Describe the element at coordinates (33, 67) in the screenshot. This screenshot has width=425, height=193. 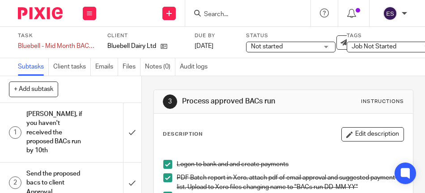
I see `a: Subtasks` at that location.